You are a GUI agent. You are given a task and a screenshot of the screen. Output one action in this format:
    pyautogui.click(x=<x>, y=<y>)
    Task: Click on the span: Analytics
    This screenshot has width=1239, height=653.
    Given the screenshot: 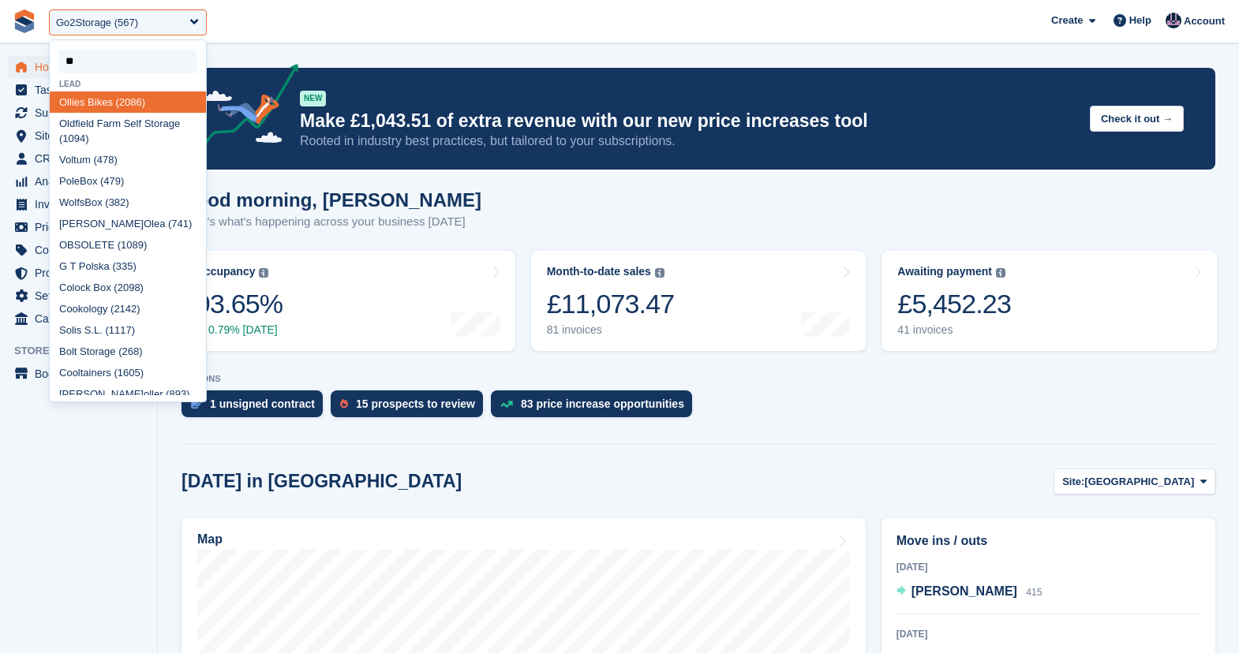 What is the action you would take?
    pyautogui.click(x=82, y=181)
    